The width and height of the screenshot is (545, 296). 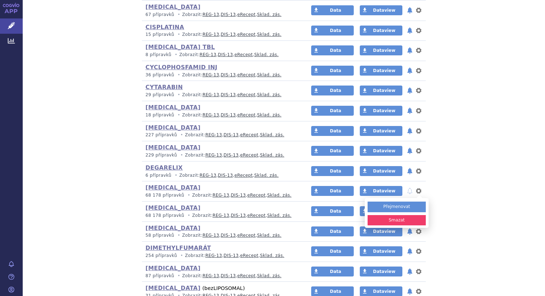 What do you see at coordinates (160, 95) in the screenshot?
I see `span: 29 přípravků` at bounding box center [160, 95].